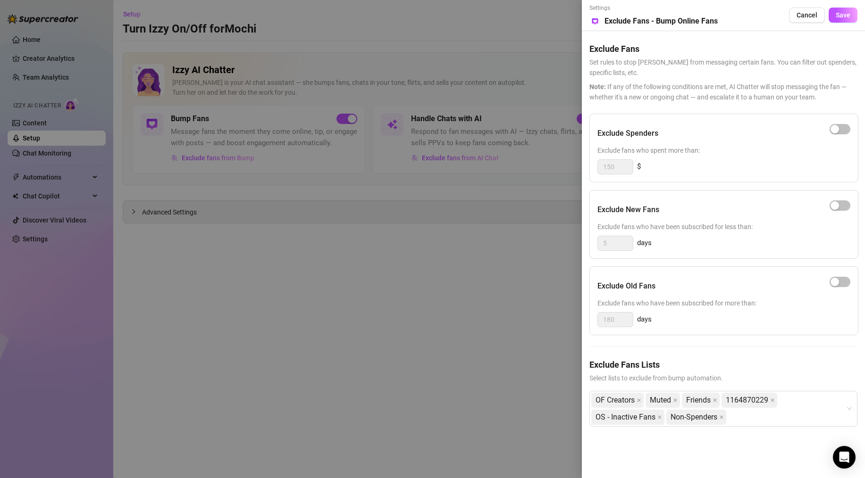 Image resolution: width=865 pixels, height=478 pixels. Describe the element at coordinates (628, 210) in the screenshot. I see `h5: Exclude New Fans` at that location.